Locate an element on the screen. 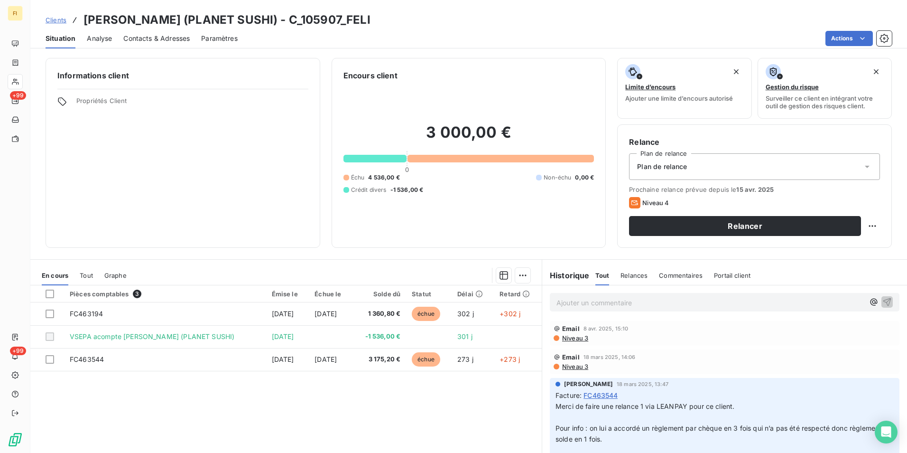 The height and width of the screenshot is (453, 907). span: Portail client is located at coordinates (732, 275).